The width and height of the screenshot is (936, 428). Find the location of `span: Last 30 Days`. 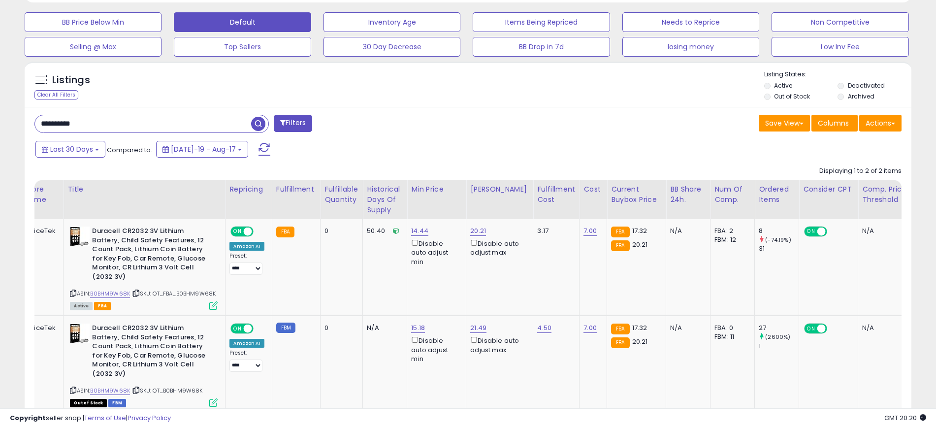

span: Last 30 Days is located at coordinates (71, 149).